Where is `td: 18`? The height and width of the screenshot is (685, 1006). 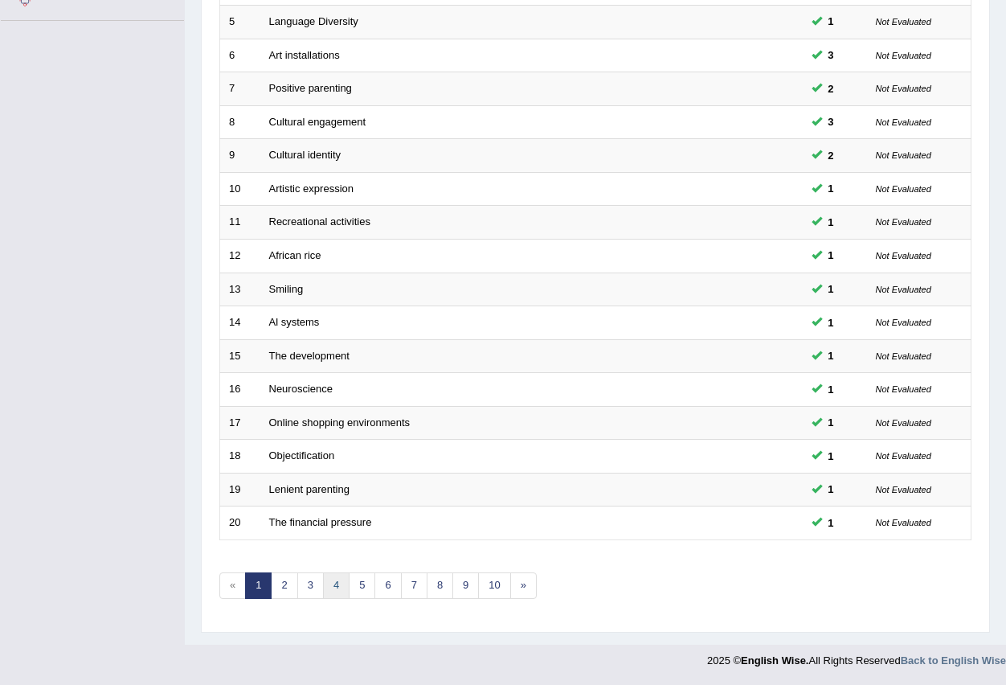
td: 18 is located at coordinates (240, 457).